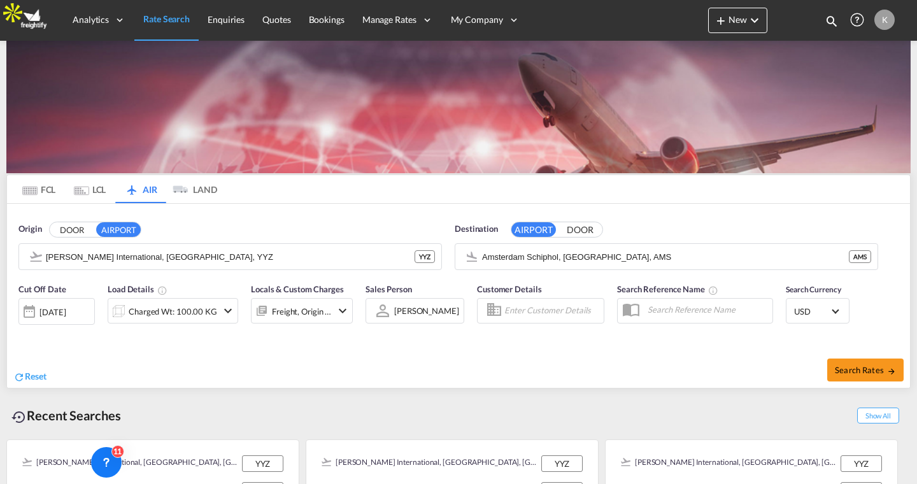 The width and height of the screenshot is (917, 484). Describe the element at coordinates (713, 290) in the screenshot. I see `md-icon: Your search will be saved by the below given name` at that location.